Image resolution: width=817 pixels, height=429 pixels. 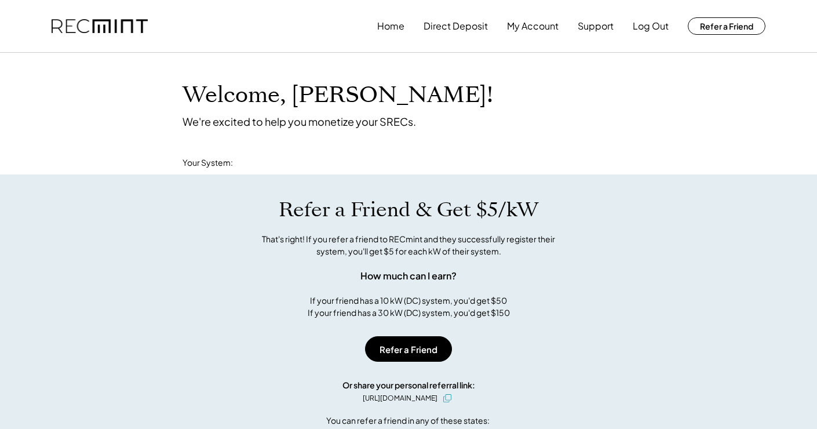 I want to click on img: recmint-logotype%403x.png, so click(x=100, y=26).